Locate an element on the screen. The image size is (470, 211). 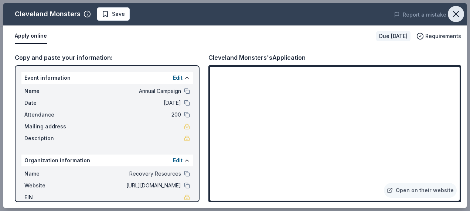
a: Open on their website is located at coordinates (420, 191).